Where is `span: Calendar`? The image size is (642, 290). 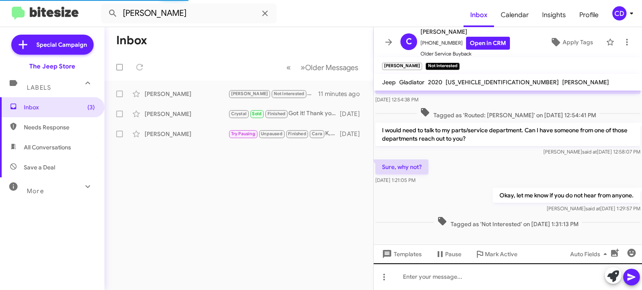
span: Calendar is located at coordinates (514, 15).